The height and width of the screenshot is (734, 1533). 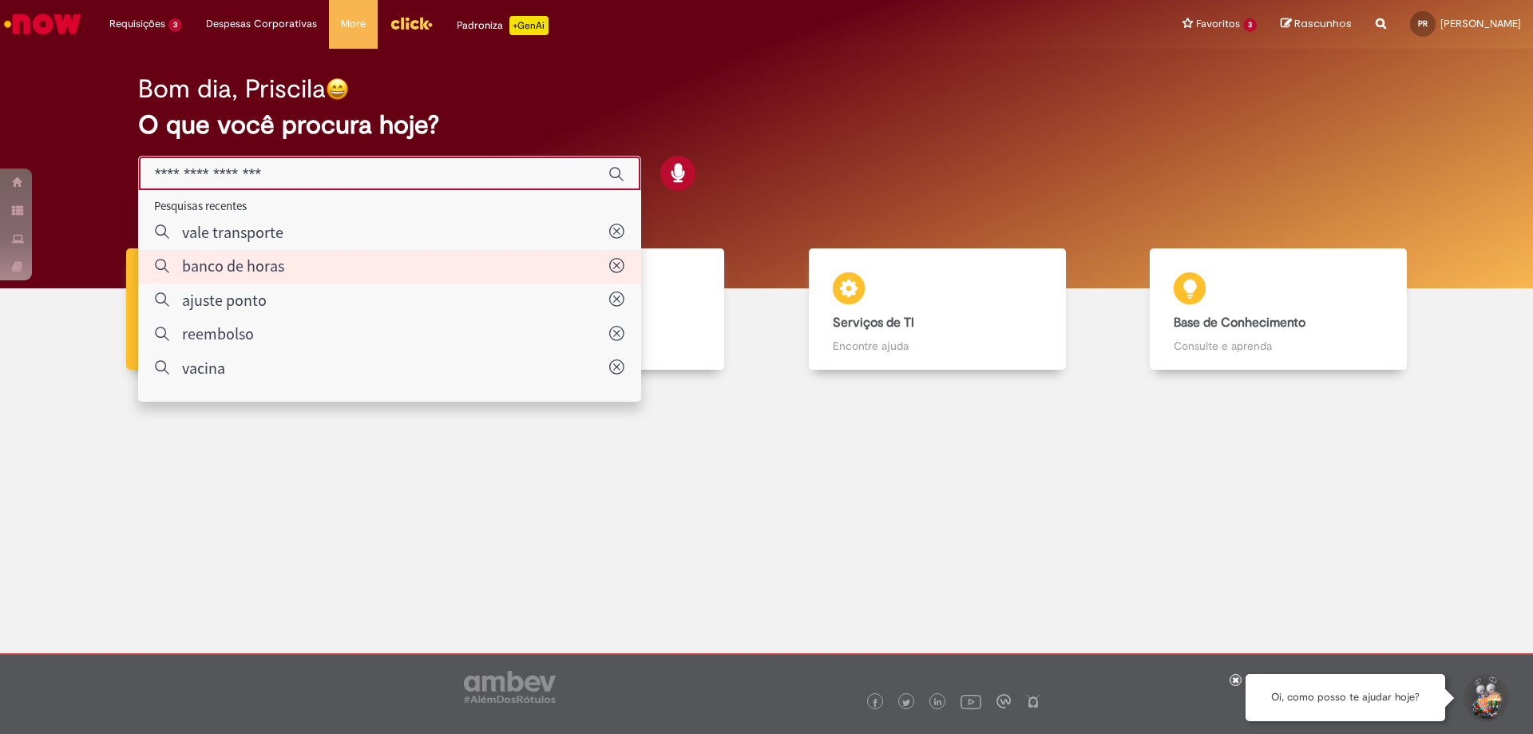 What do you see at coordinates (971, 701) in the screenshot?
I see `img: logo_footer_youtube.png` at bounding box center [971, 701].